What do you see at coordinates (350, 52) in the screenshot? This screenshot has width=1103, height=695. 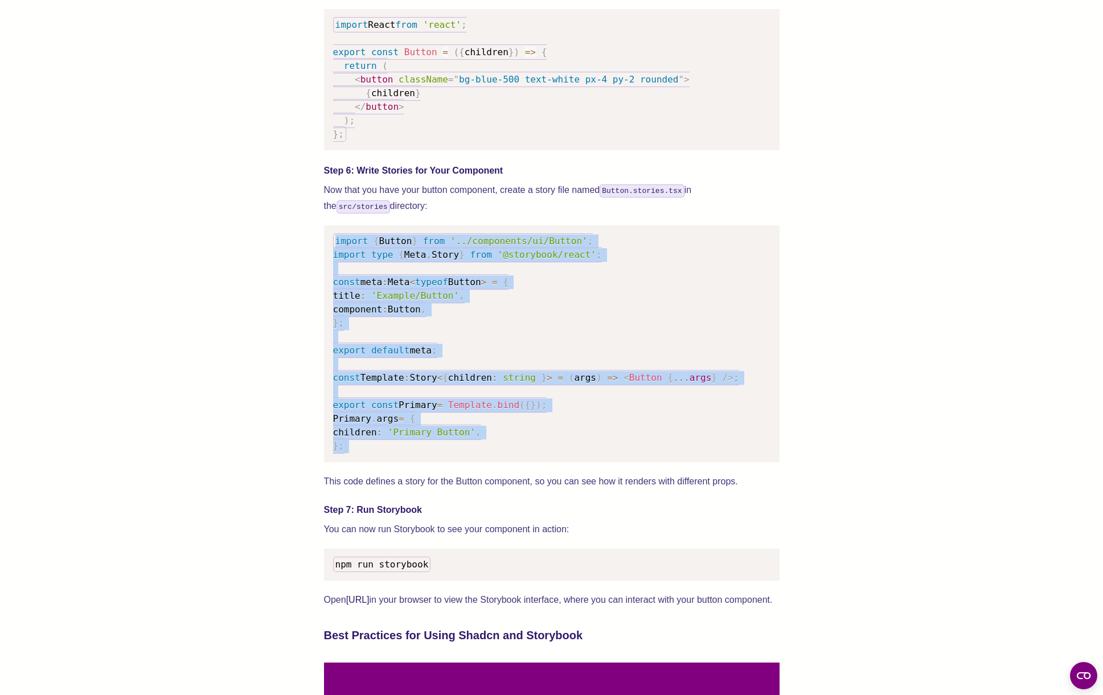 I see `span: export` at bounding box center [350, 52].